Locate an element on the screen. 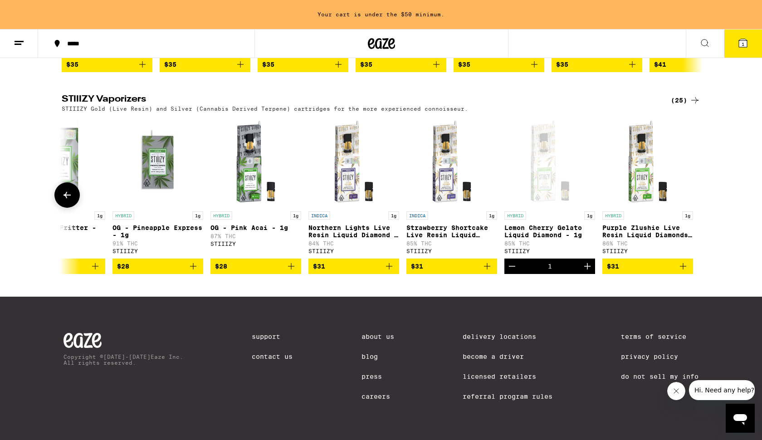  p: Strawberry Shortcake Live Resin Liquid Diamonds - 1g is located at coordinates (451, 231).